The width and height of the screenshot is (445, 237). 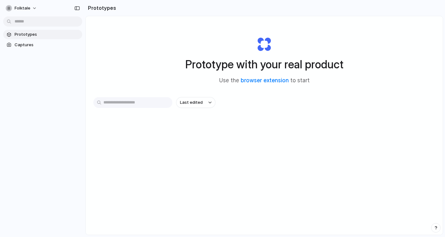 I want to click on span: Folktale, so click(x=22, y=8).